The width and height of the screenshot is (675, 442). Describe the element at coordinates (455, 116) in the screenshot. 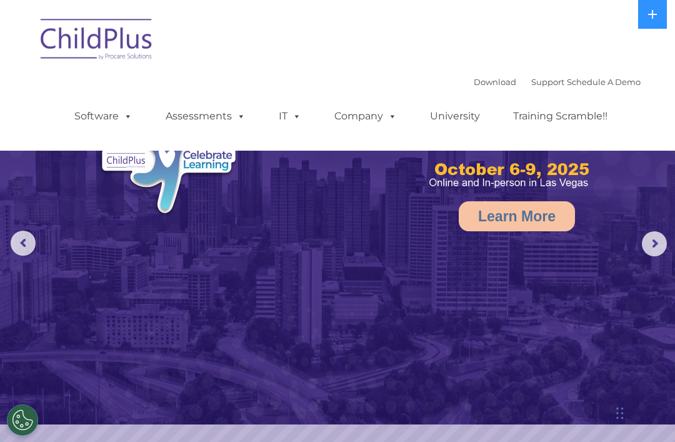

I see `a: University` at that location.